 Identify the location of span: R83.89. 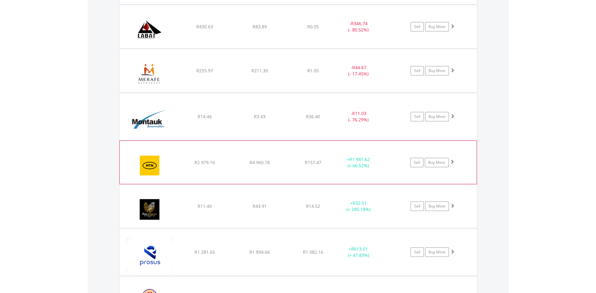
(260, 26).